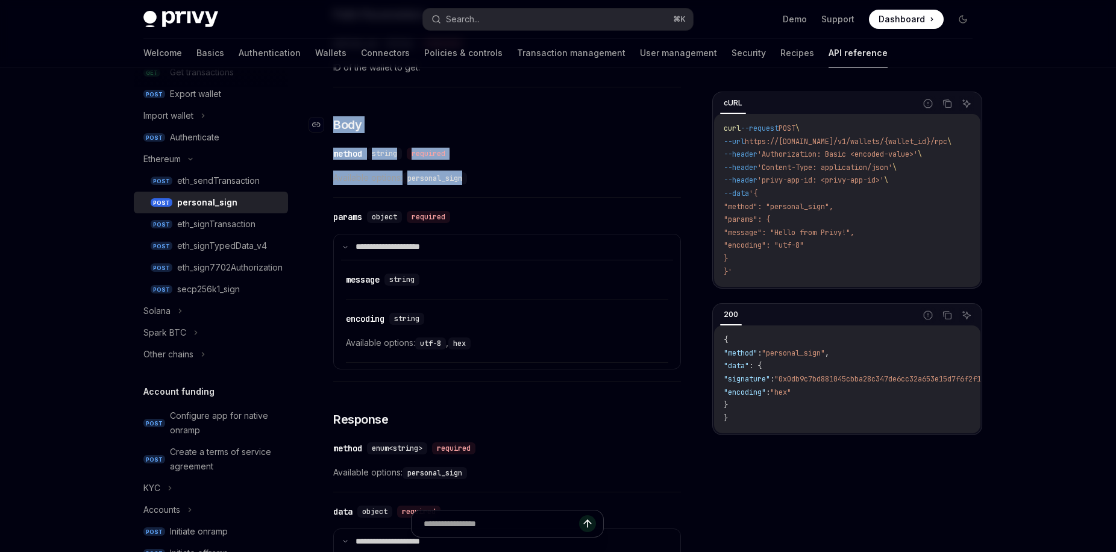  I want to click on a: POSTeth_signTypedData_v4, so click(211, 246).